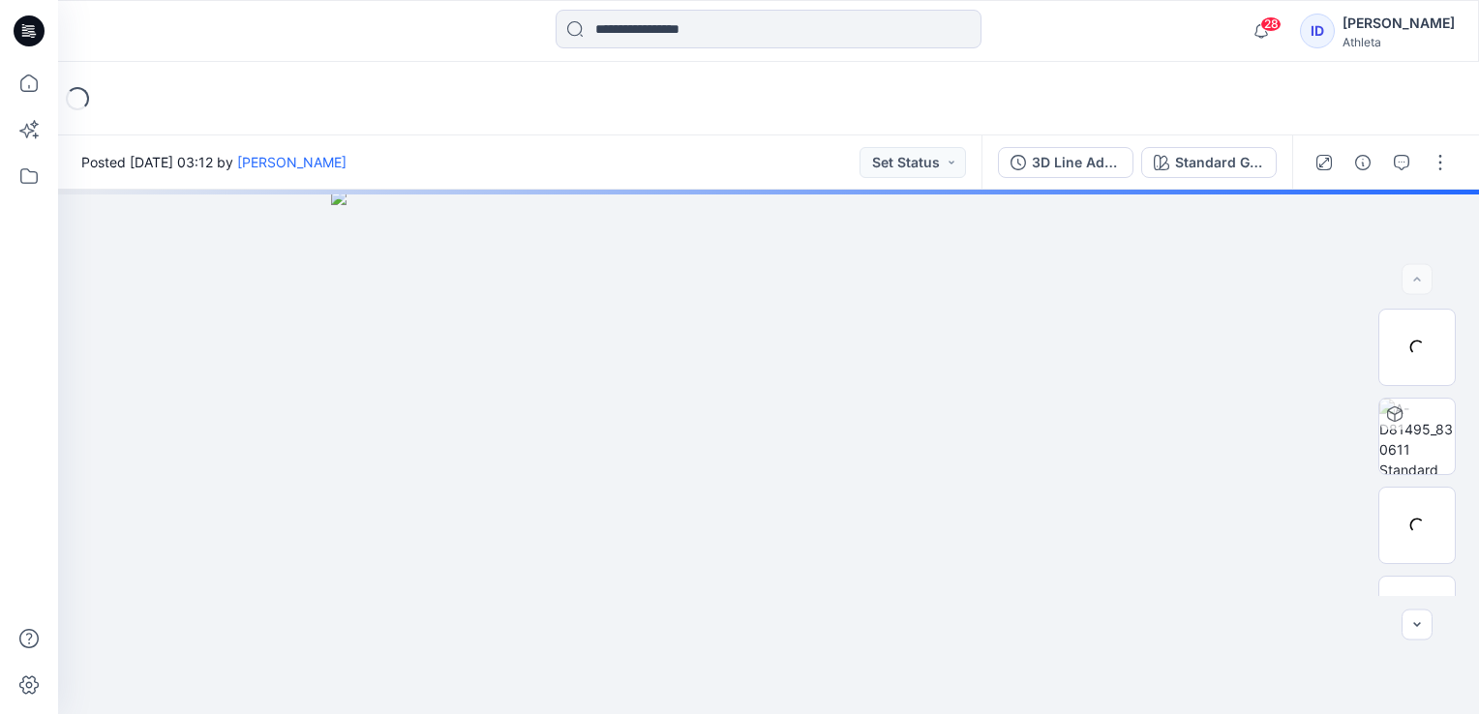 Image resolution: width=1479 pixels, height=714 pixels. I want to click on button: Standard Grey Scale, so click(1209, 163).